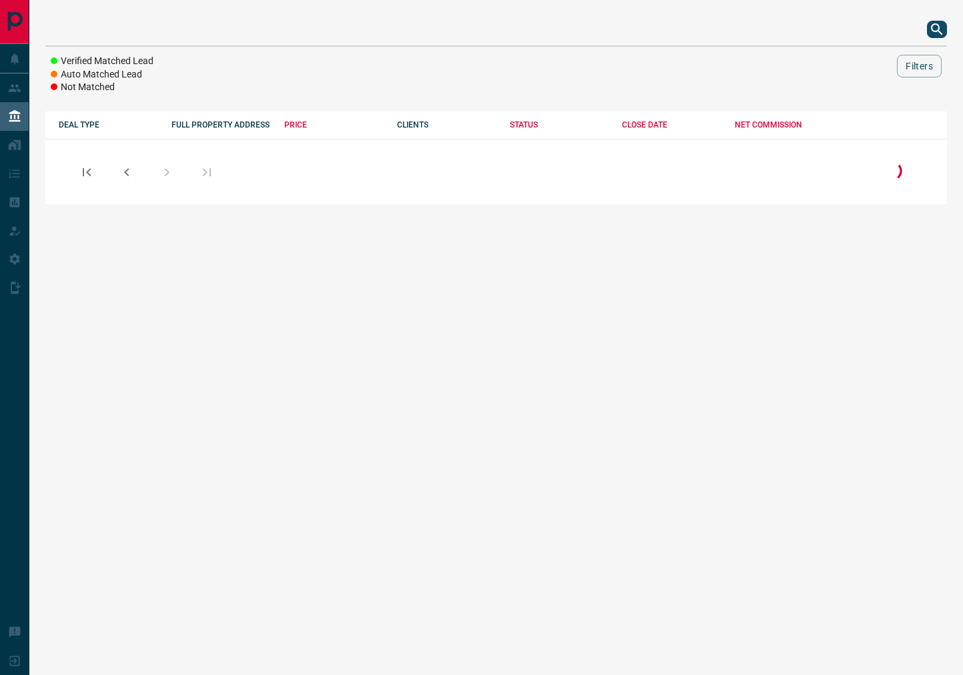 The image size is (963, 675). What do you see at coordinates (102, 61) in the screenshot?
I see `li: Verified Matched Lead` at bounding box center [102, 61].